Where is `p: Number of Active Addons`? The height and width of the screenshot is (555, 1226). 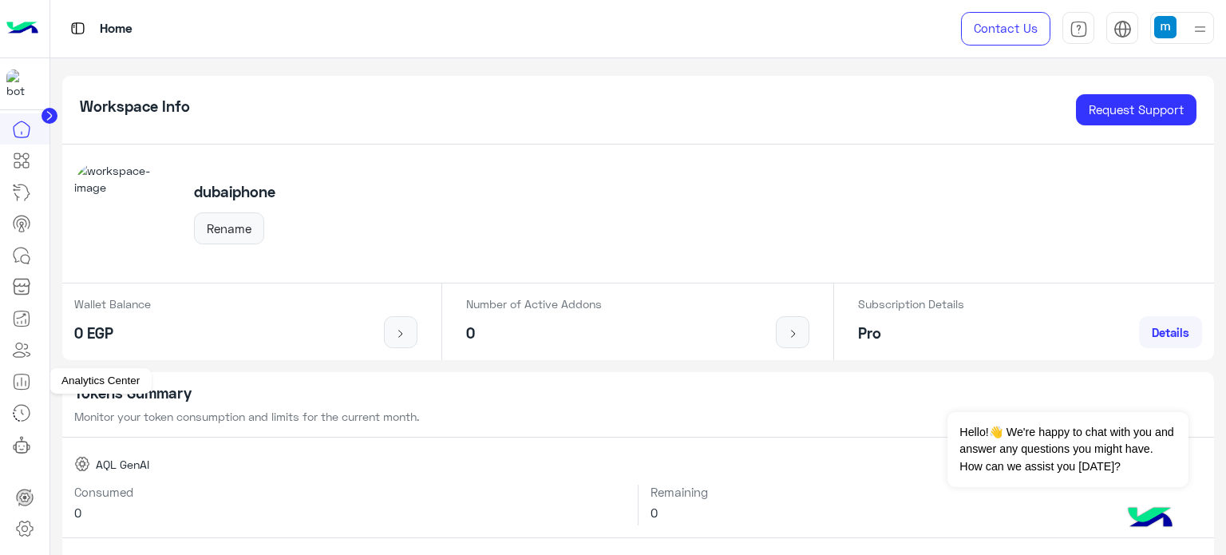 p: Number of Active Addons is located at coordinates (534, 303).